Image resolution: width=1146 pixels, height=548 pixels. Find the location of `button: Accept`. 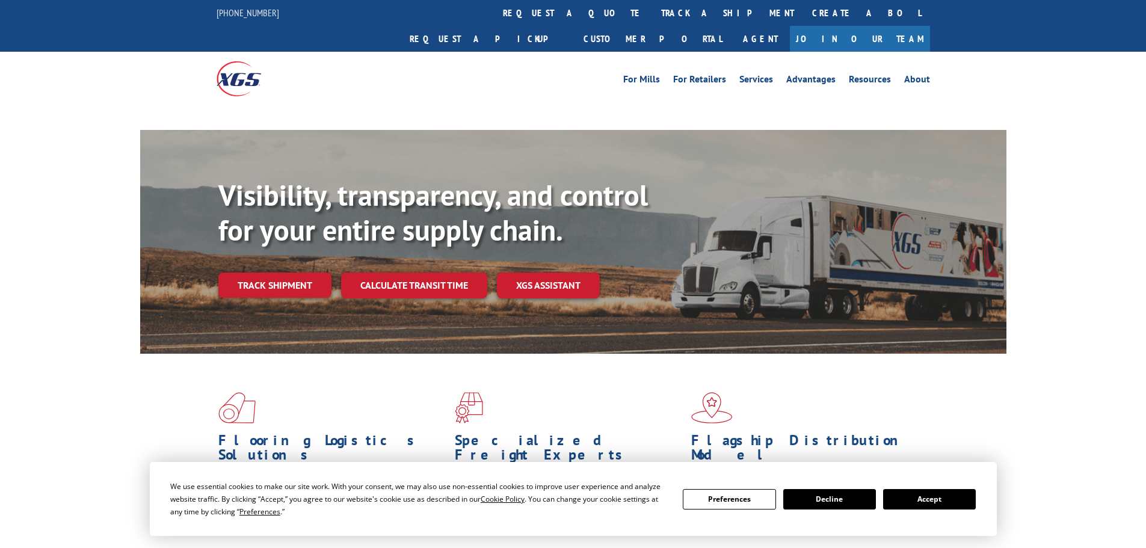

button: Accept is located at coordinates (929, 499).